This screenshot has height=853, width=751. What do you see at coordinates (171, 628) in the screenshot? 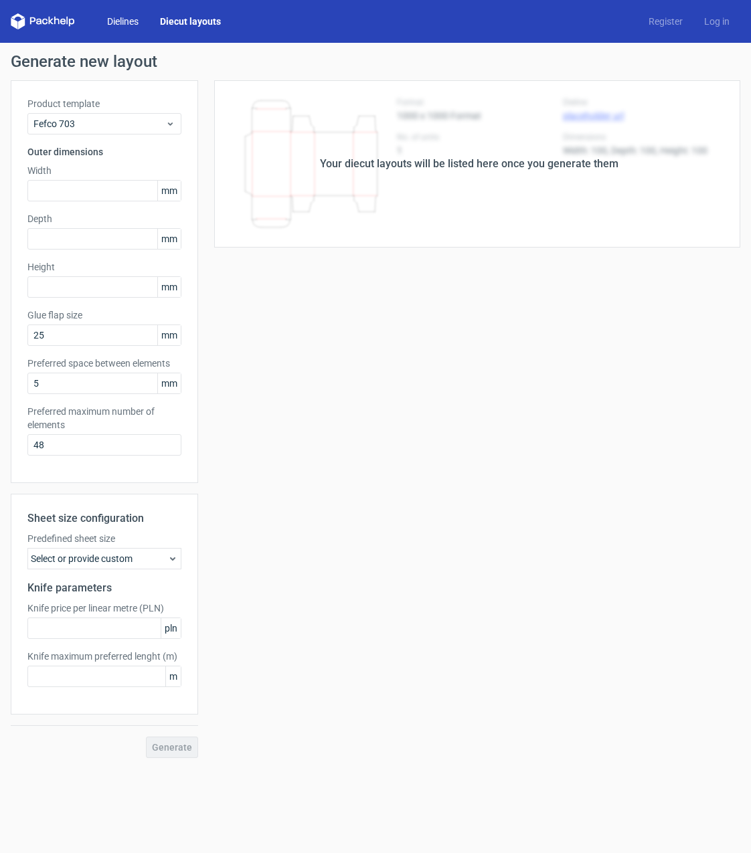
I see `span: pln` at bounding box center [171, 628].